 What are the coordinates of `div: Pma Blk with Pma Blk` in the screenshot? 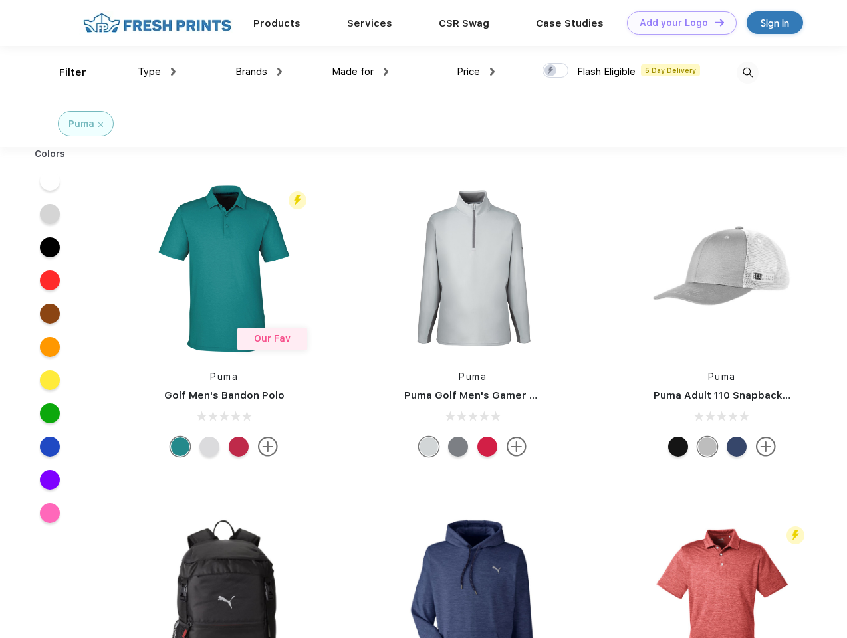 It's located at (678, 447).